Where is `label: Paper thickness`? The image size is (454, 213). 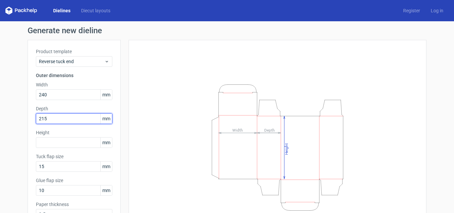
label: Paper thickness is located at coordinates (74, 204).